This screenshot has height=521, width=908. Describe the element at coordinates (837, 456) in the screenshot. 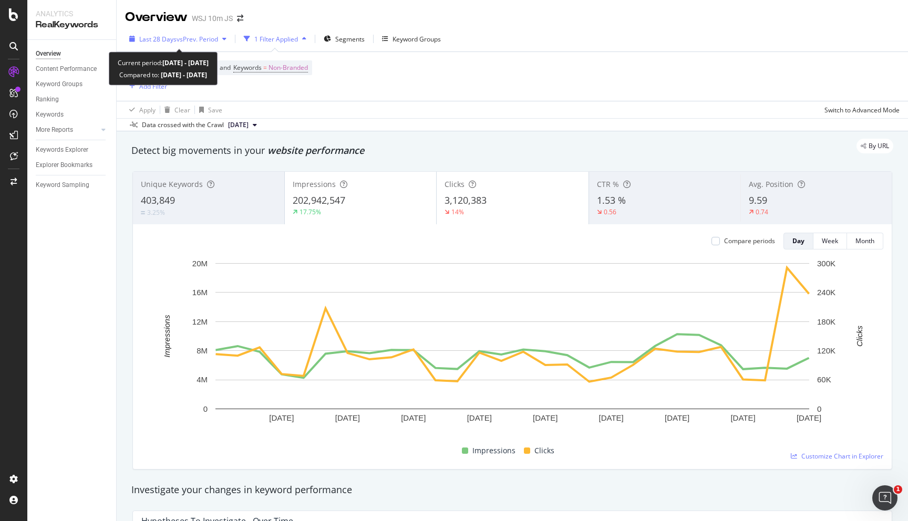

I see `a: Customize Chart in Explorer` at that location.